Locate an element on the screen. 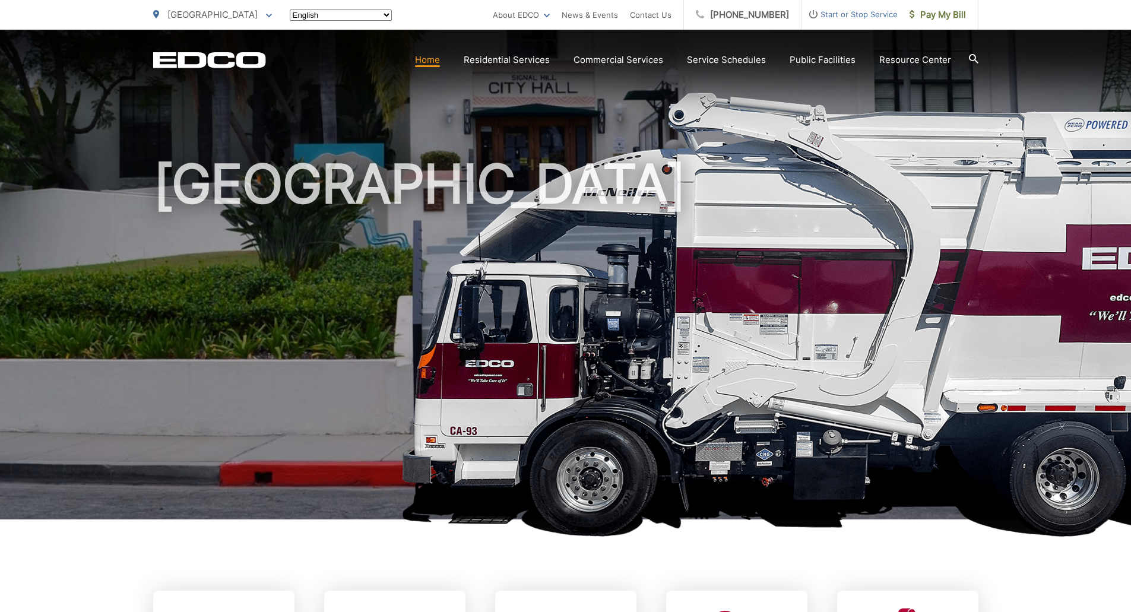  a: Home is located at coordinates (427, 60).